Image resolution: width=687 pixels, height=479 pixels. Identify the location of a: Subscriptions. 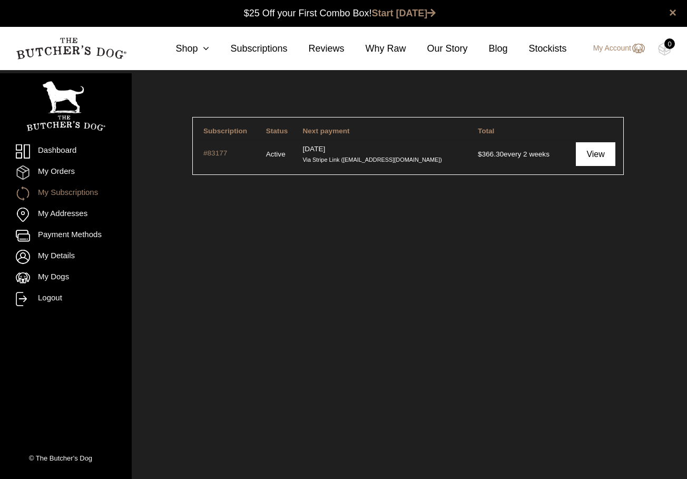
(248, 48).